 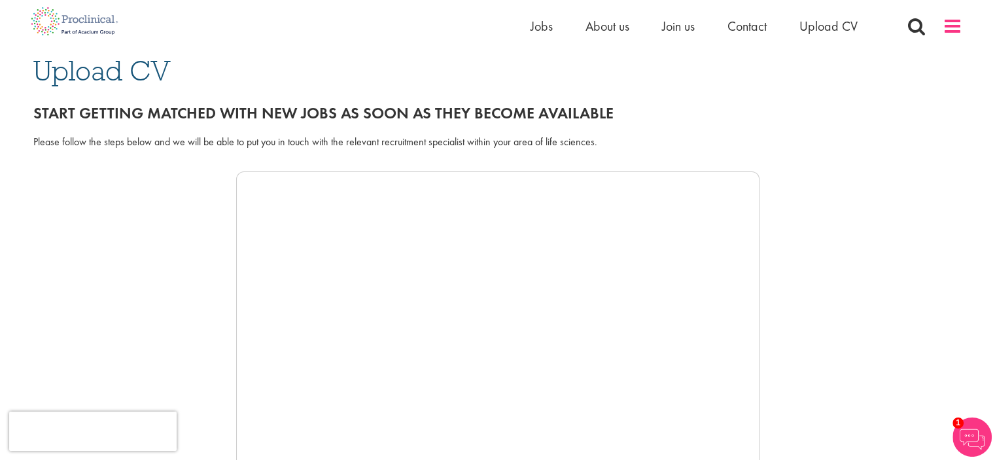 I want to click on span: Join us, so click(x=678, y=26).